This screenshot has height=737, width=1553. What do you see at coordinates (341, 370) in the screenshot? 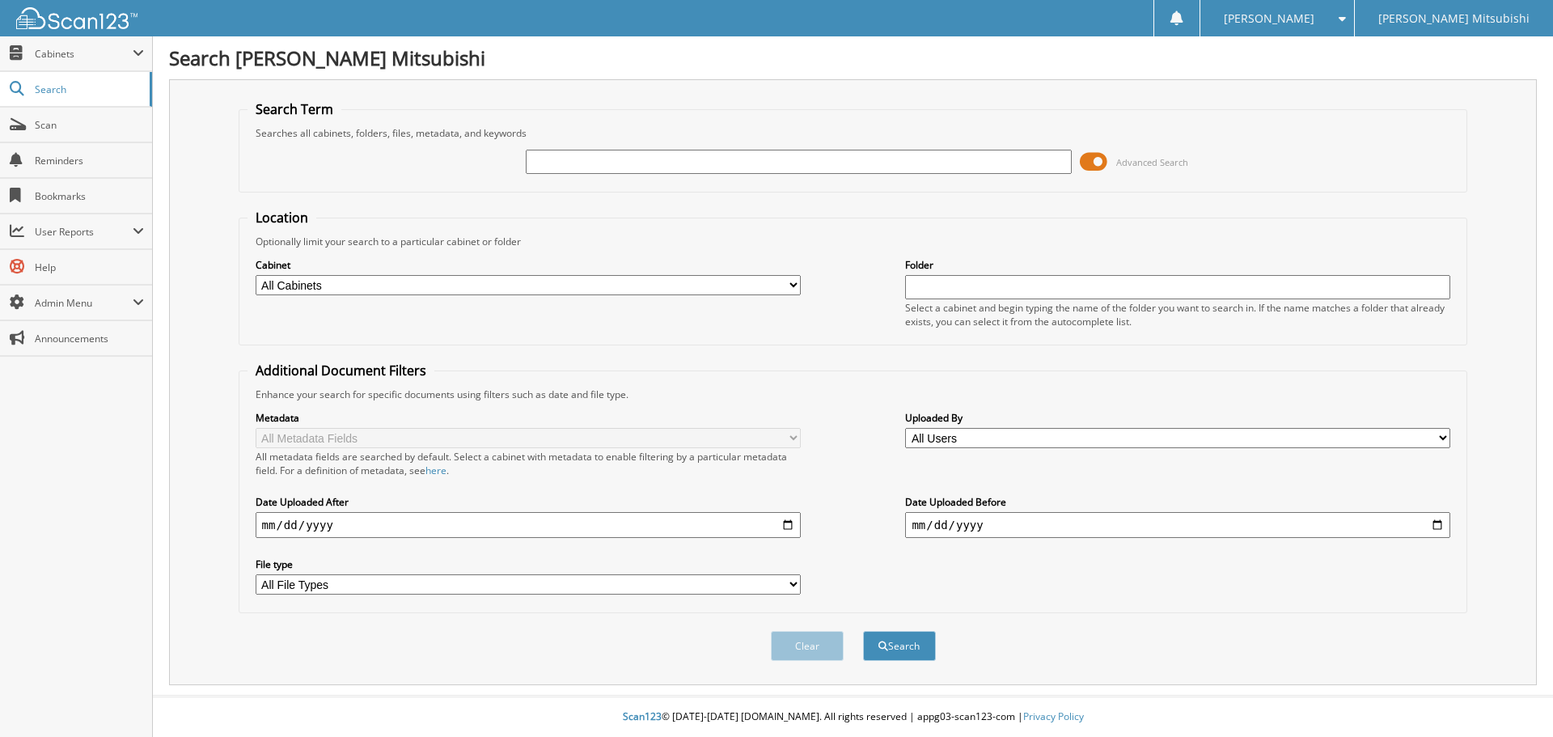
I see `legend: Additional Document Filters` at bounding box center [341, 370].